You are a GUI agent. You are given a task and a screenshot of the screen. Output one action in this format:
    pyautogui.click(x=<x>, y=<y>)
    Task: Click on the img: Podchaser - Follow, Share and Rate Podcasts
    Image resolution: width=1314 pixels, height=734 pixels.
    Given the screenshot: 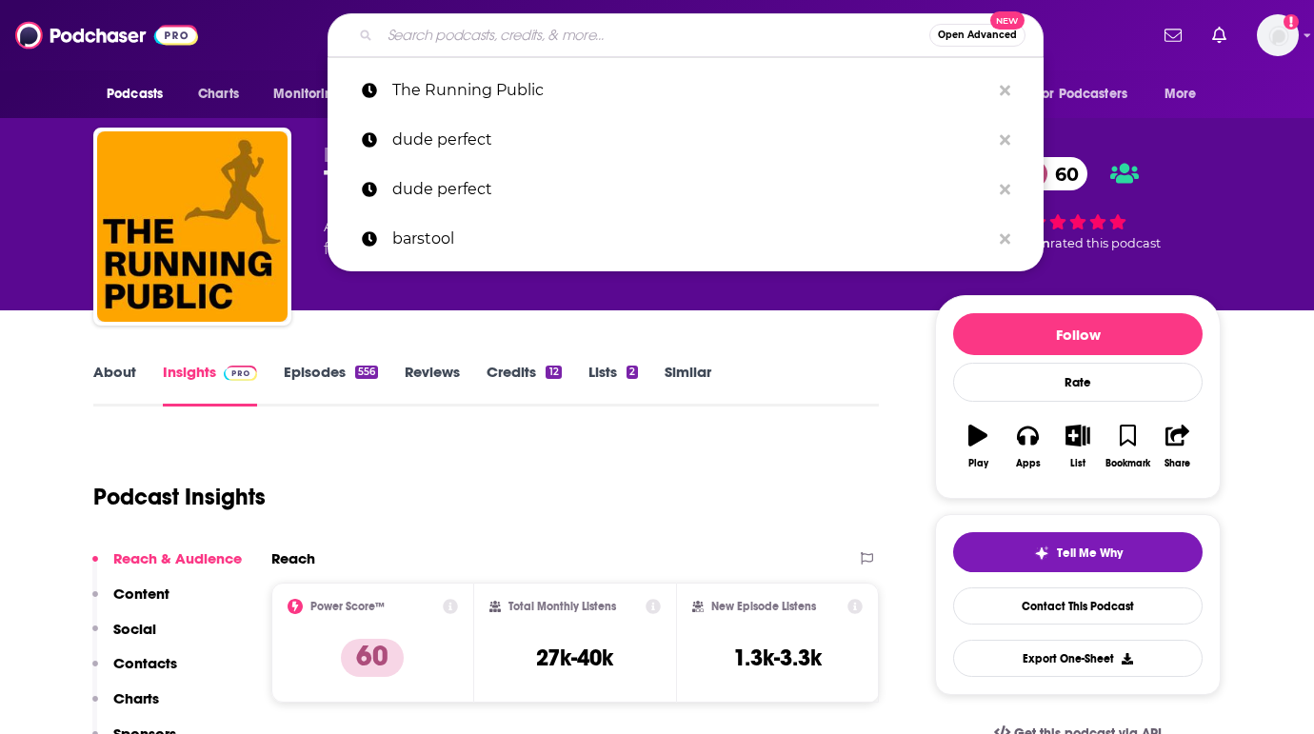 What is the action you would take?
    pyautogui.click(x=107, y=35)
    